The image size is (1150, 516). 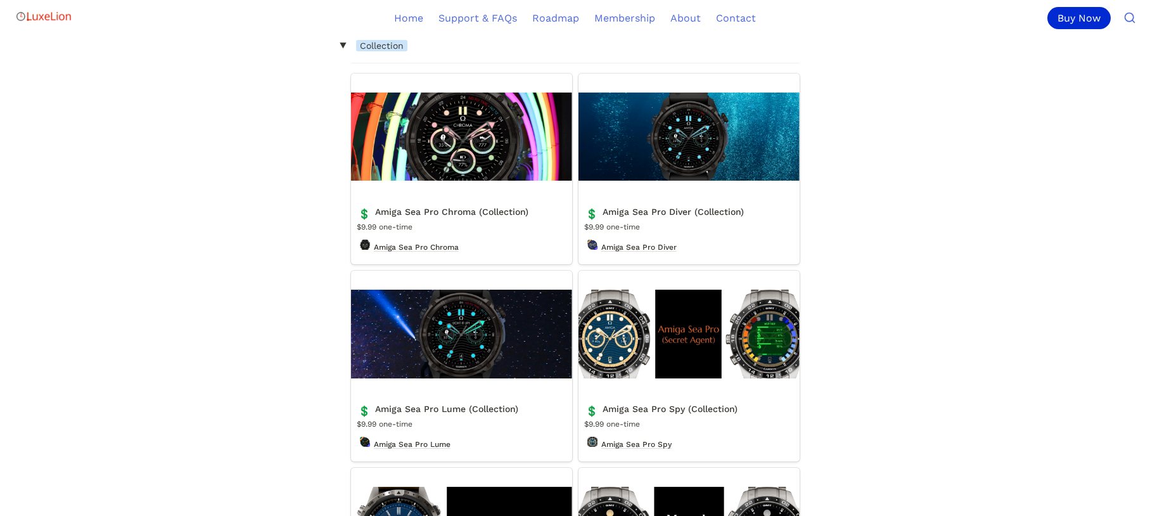 I want to click on div: Buy Now, so click(x=1079, y=18).